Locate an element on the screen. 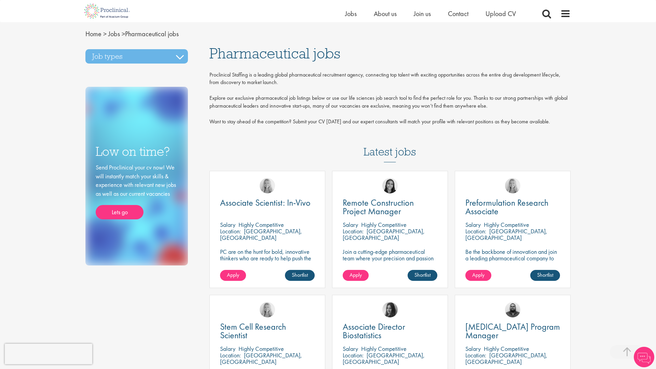 This screenshot has height=369, width=656. a: Ashley Bennett is located at coordinates (512, 309).